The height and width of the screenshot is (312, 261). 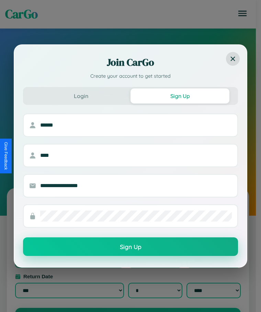 What do you see at coordinates (131, 62) in the screenshot?
I see `h2: Join CarGo` at bounding box center [131, 62].